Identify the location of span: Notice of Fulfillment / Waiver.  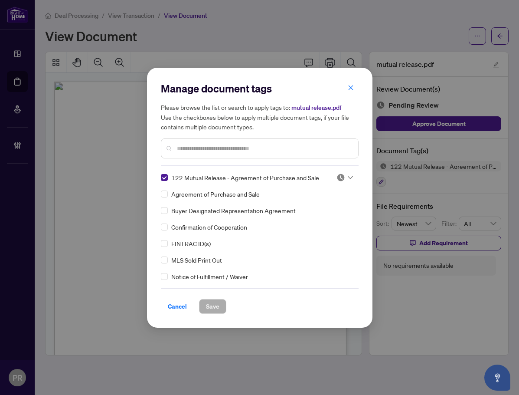
(210, 276).